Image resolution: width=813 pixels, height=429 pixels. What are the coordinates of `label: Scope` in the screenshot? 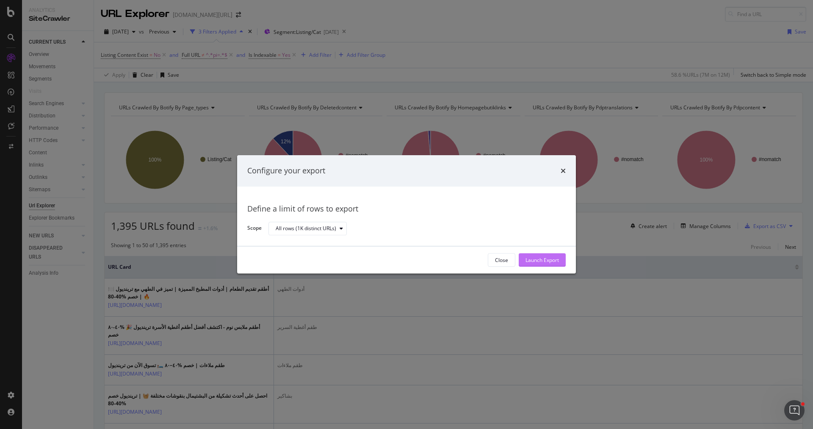 It's located at (254, 229).